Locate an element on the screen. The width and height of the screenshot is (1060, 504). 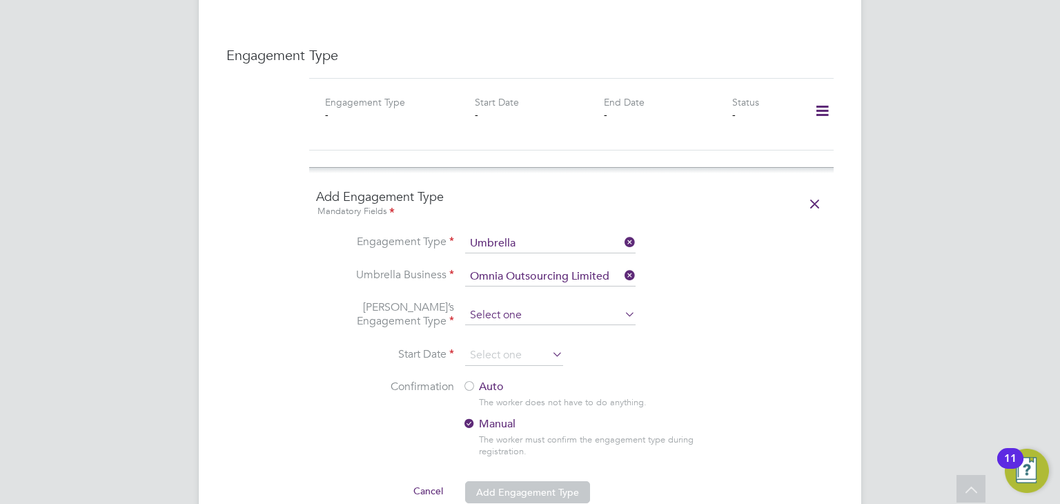
div: Mandatory Fields is located at coordinates (571, 212).